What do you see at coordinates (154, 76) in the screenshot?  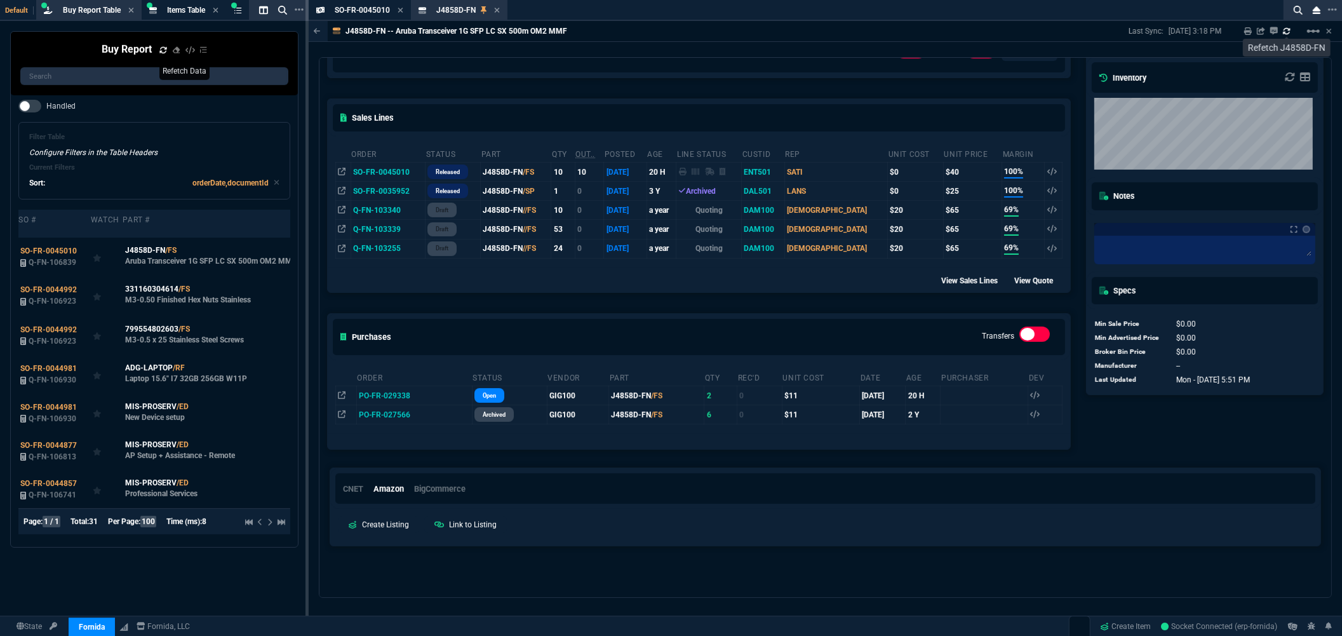 I see `input: Search` at bounding box center [154, 76].